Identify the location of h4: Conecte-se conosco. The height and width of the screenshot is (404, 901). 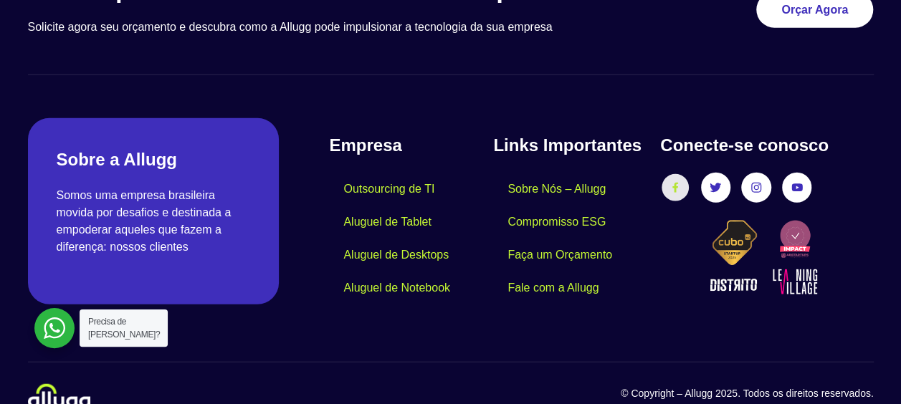
(766, 145).